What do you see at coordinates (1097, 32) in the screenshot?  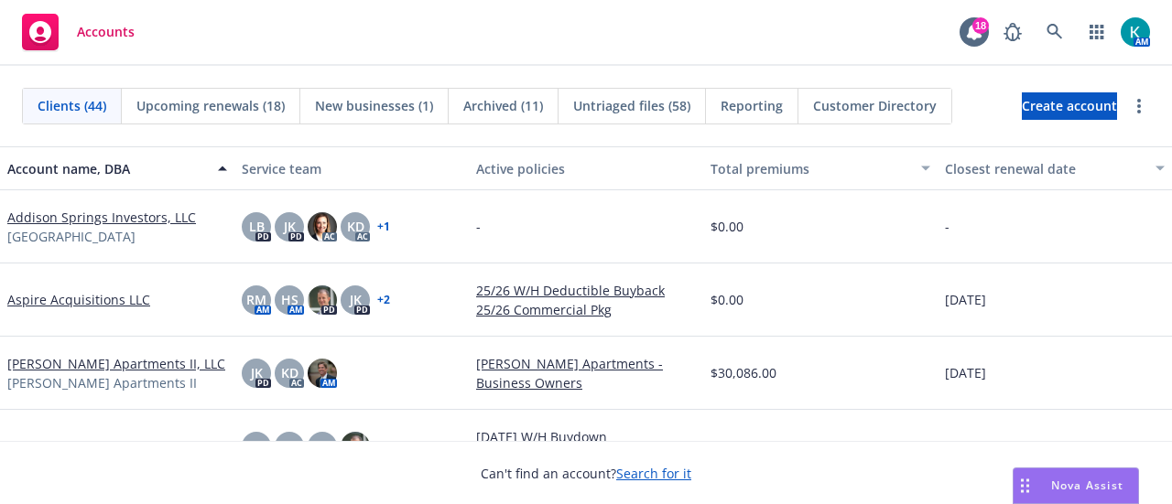 I see `a: Switch app` at bounding box center [1097, 32].